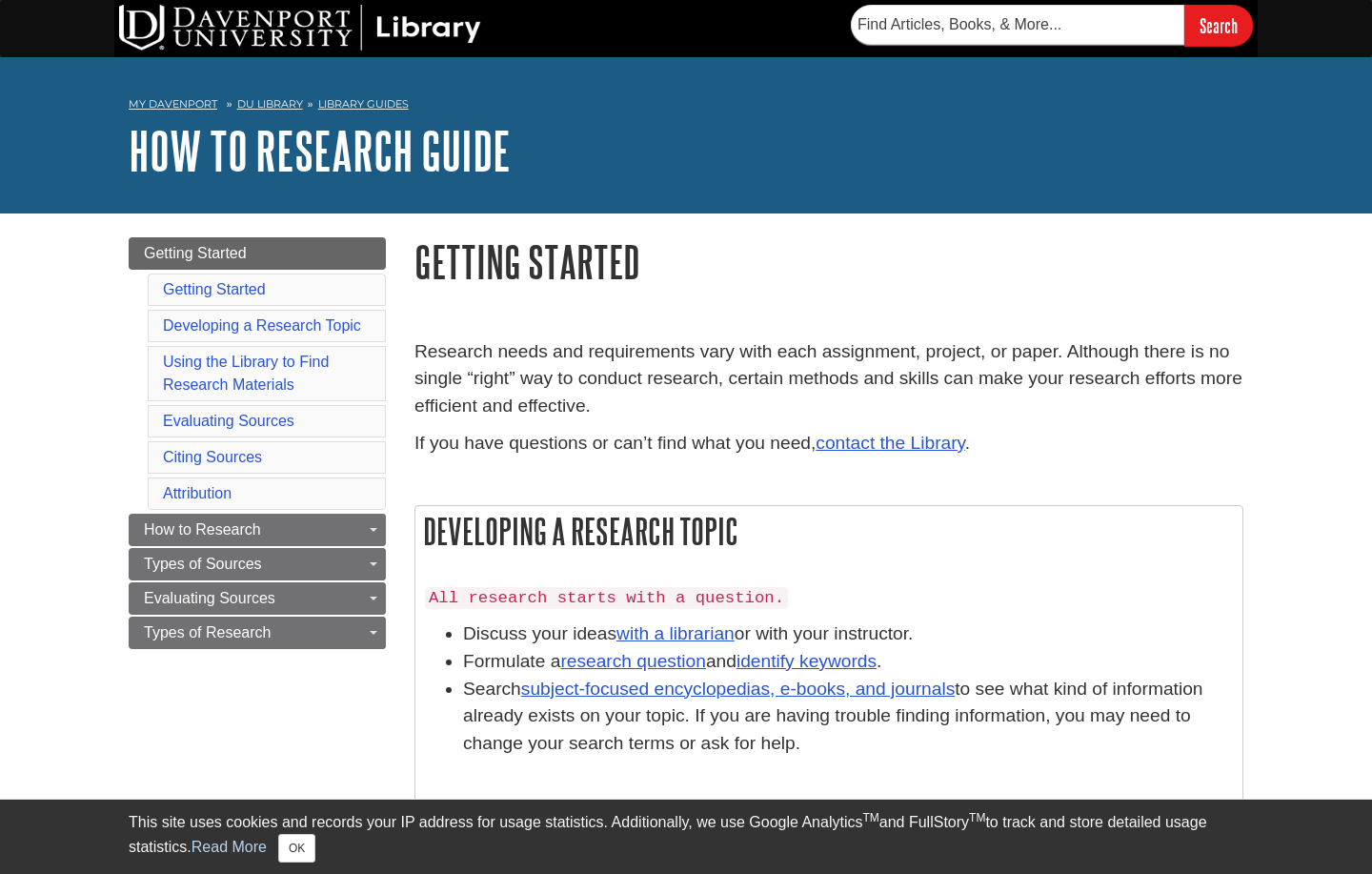  What do you see at coordinates (195, 252) in the screenshot?
I see `span: Getting Started` at bounding box center [195, 252].